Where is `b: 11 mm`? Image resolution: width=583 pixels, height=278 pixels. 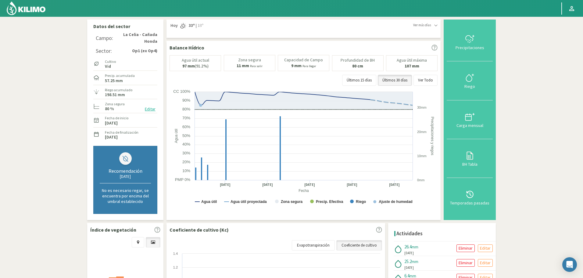
b: 11 mm is located at coordinates (243, 66).